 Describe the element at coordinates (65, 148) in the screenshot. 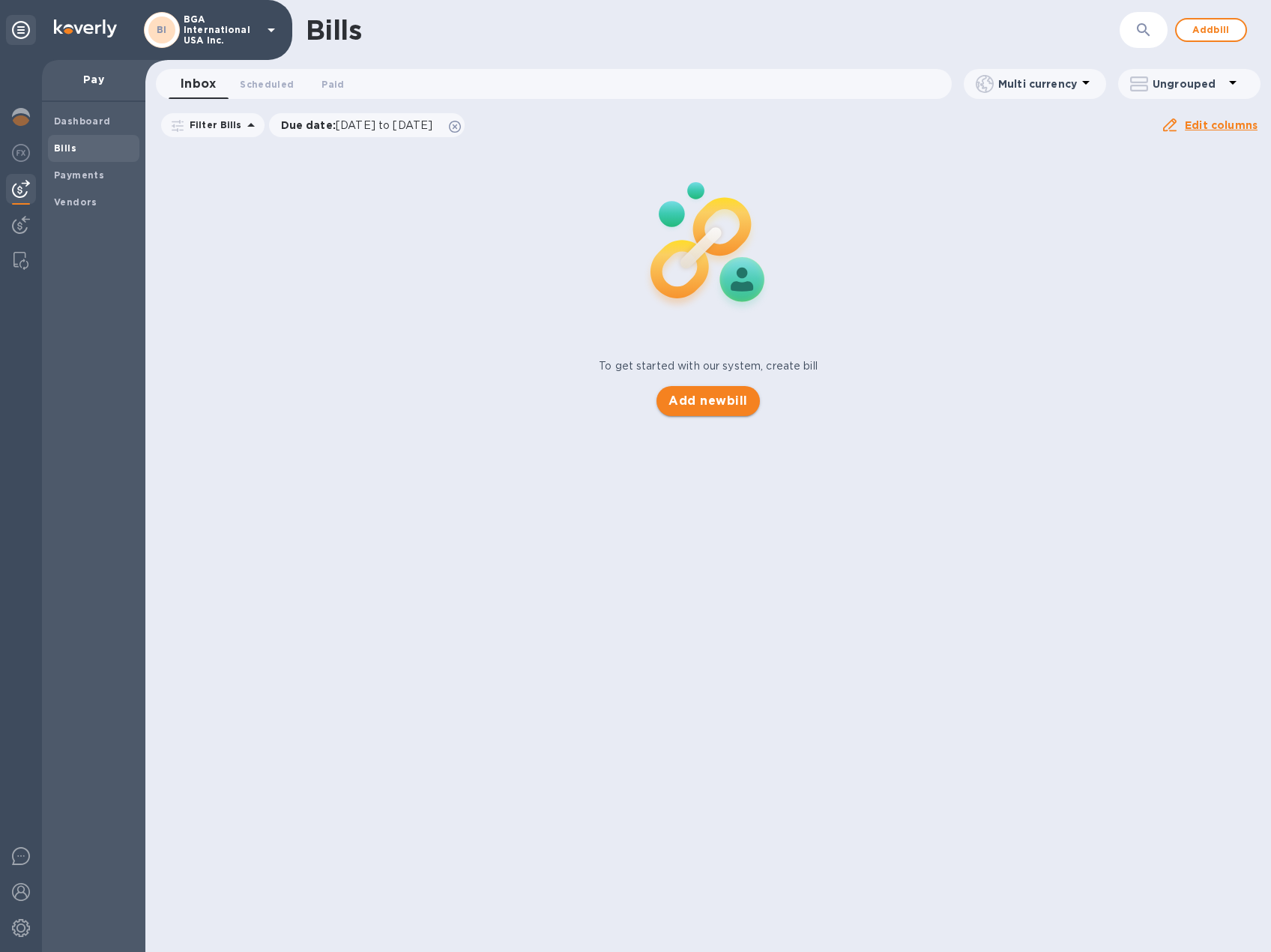

I see `b: Bills` at that location.